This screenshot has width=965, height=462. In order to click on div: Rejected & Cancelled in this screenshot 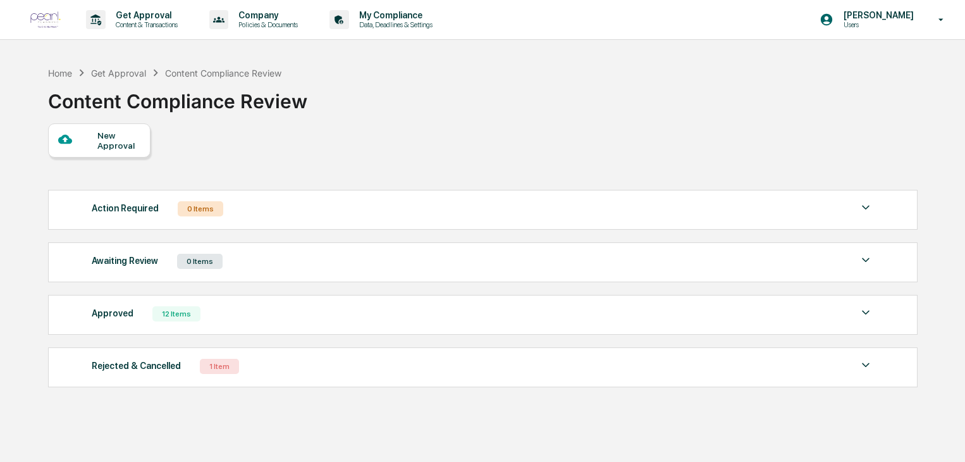, I will do `click(136, 366)`.